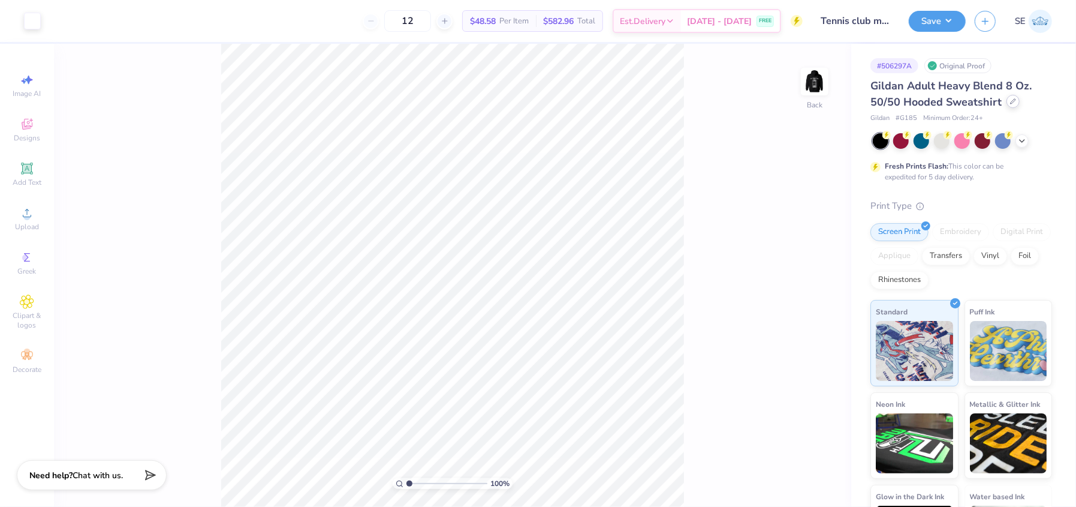 The width and height of the screenshot is (1076, 507). Describe the element at coordinates (894, 65) in the screenshot. I see `div: # 506297A` at that location.